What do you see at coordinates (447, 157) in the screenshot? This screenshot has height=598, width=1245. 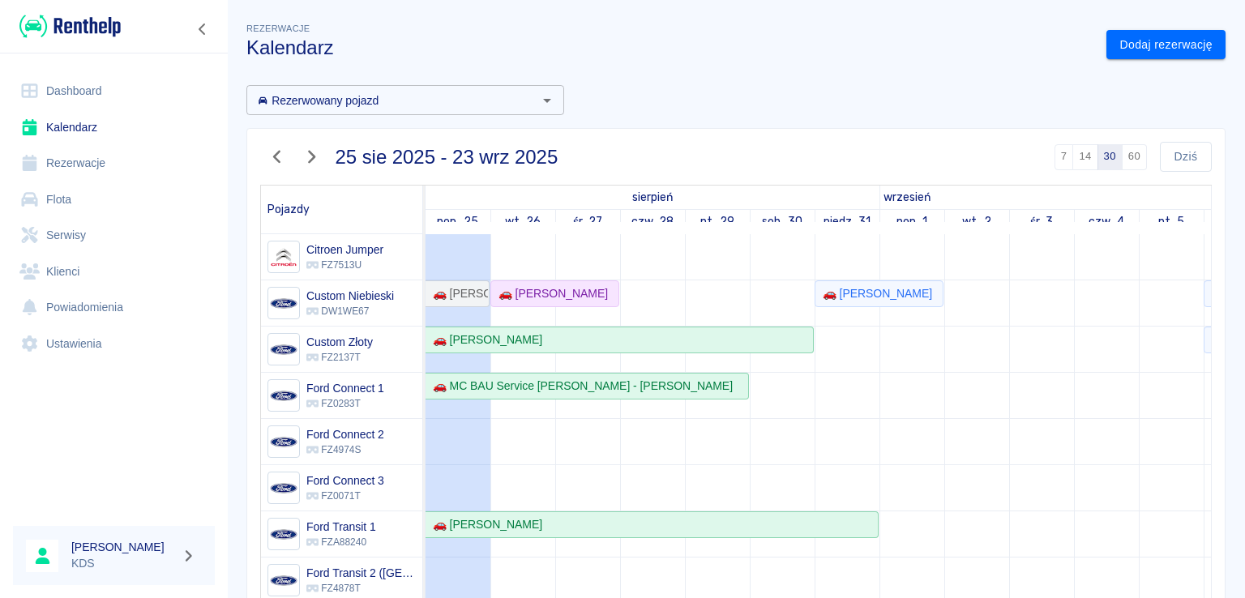 I see `h3: 25 sie 2025 - 23 wrz 2025` at bounding box center [447, 157].